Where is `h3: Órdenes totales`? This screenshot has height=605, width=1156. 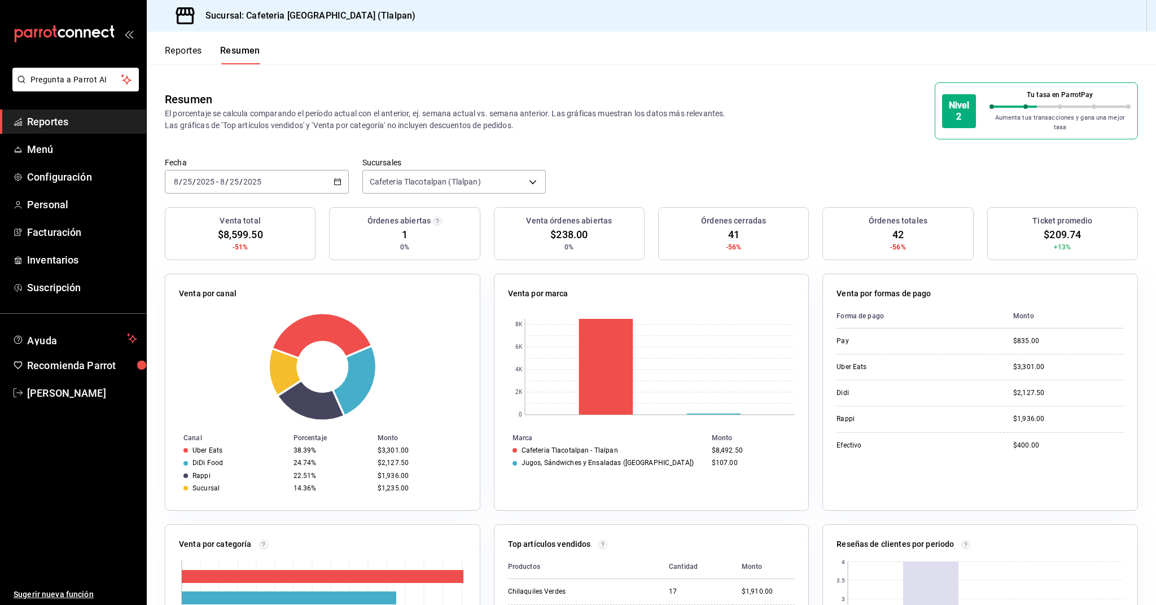
h3: Órdenes totales is located at coordinates (898, 221).